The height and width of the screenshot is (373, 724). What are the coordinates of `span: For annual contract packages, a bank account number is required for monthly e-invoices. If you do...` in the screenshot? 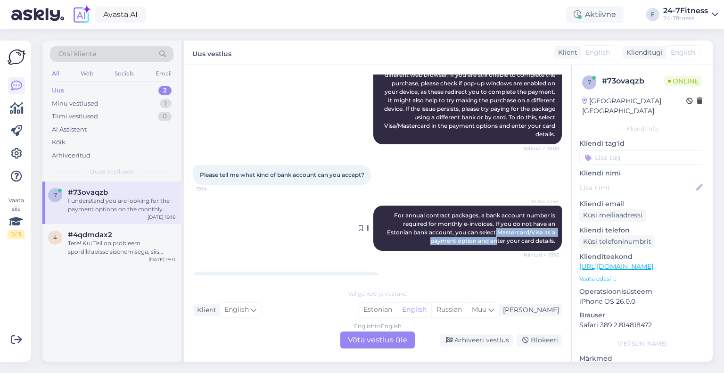 It's located at (472, 228).